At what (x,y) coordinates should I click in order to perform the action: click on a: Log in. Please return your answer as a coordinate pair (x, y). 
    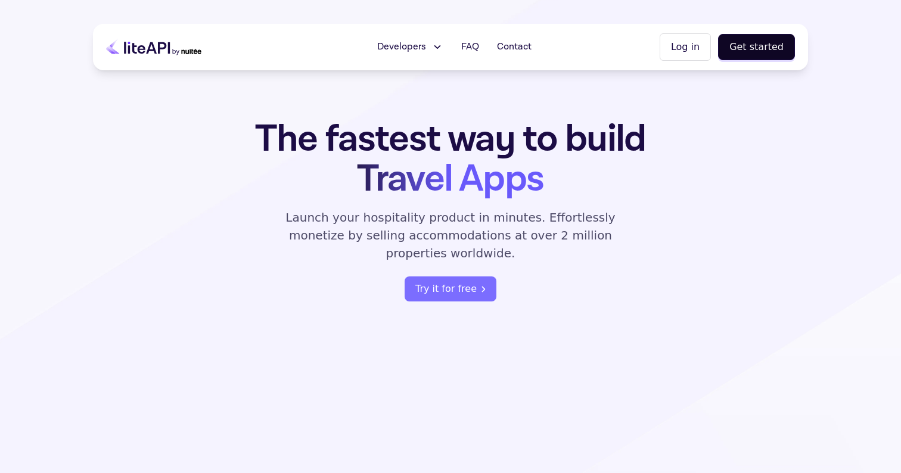
    Looking at the image, I should click on (685, 47).